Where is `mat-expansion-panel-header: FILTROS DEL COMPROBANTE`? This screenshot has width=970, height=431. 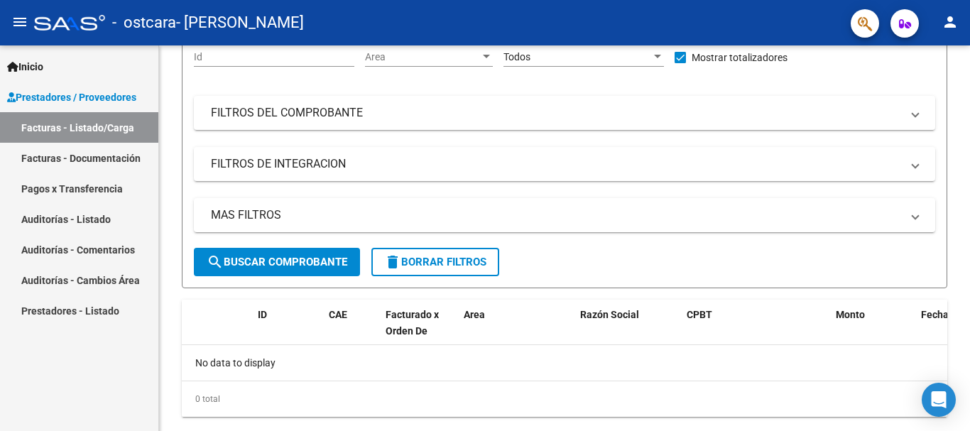 mat-expansion-panel-header: FILTROS DEL COMPROBANTE is located at coordinates (564, 113).